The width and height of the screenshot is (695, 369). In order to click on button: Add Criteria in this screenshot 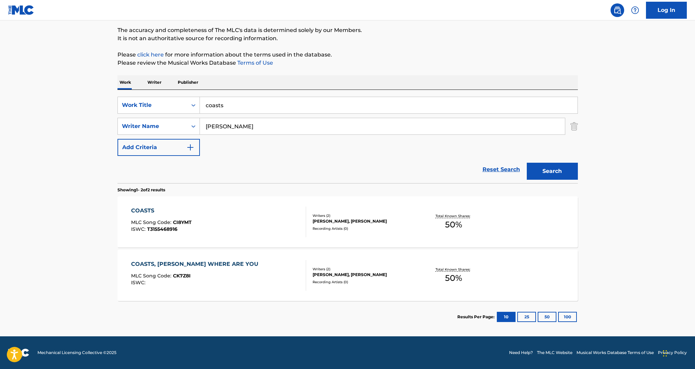, I will do `click(159, 148)`.